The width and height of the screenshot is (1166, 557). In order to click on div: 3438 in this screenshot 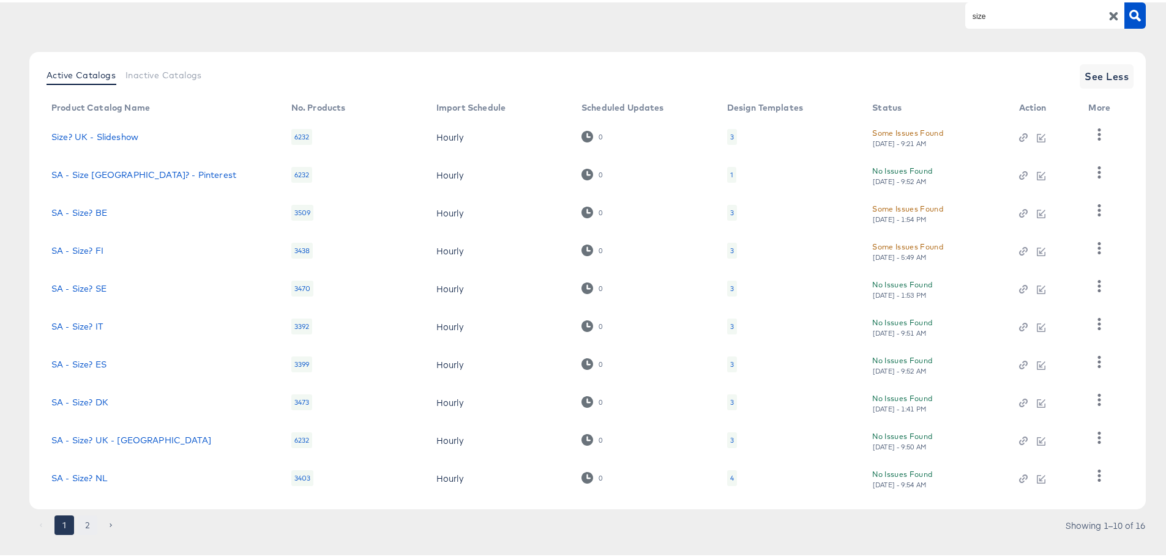, I will do `click(302, 248)`.